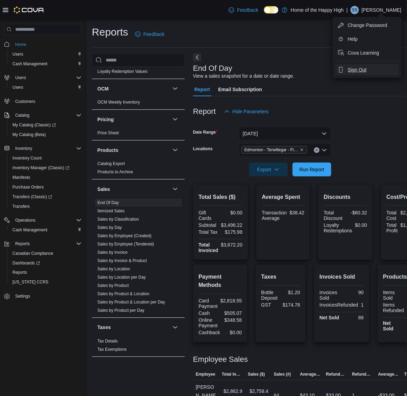 This screenshot has height=396, width=407. Describe the element at coordinates (353, 293) in the screenshot. I see `div: 90` at that location.